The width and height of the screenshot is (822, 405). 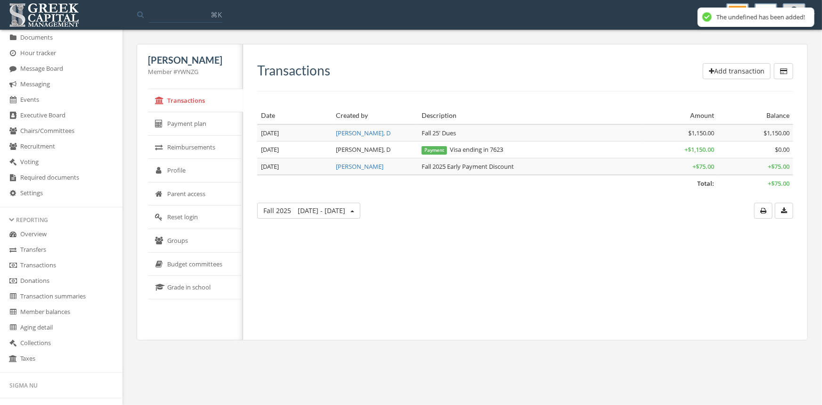 What do you see at coordinates (375, 115) in the screenshot?
I see `div: Created by` at bounding box center [375, 115].